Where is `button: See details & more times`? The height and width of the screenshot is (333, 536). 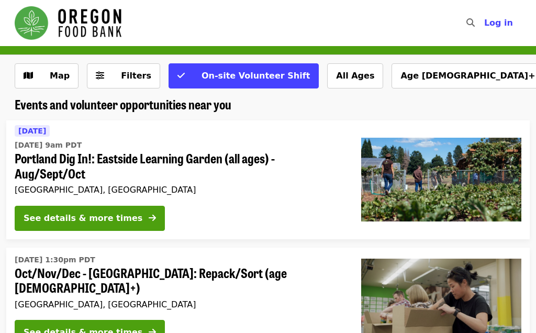
button: See details & more times is located at coordinates (90, 218).